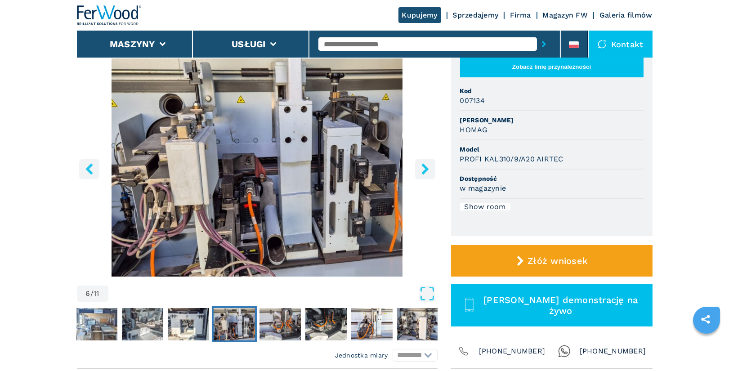 The height and width of the screenshot is (371, 729). I want to click on button: submit-button, so click(544, 44).